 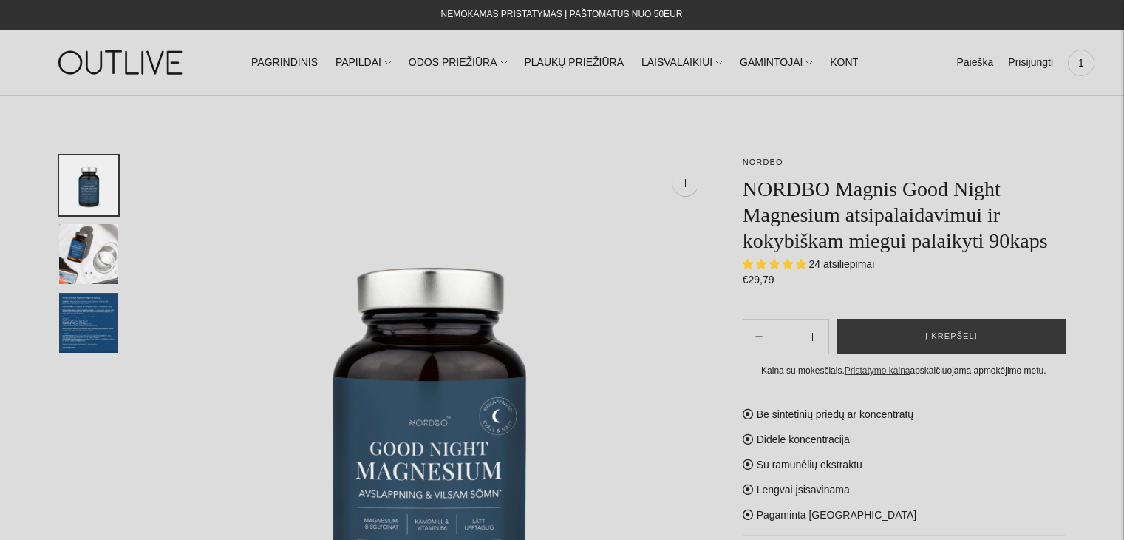 What do you see at coordinates (574, 63) in the screenshot?
I see `a: PLAUKŲ PRIEŽIŪRA` at bounding box center [574, 63].